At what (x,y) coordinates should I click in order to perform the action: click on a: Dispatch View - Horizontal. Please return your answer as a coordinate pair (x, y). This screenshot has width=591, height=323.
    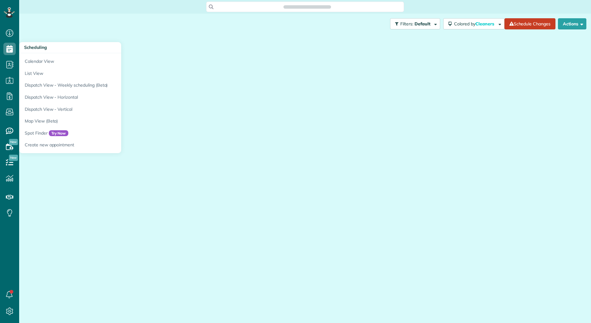
    Looking at the image, I should click on (96, 97).